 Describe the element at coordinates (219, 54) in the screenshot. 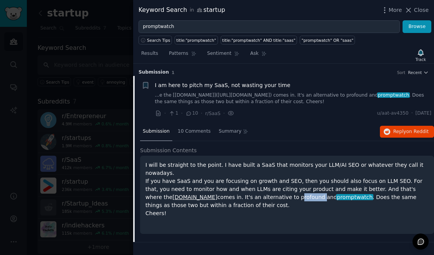

I see `span: Sentiment` at that location.